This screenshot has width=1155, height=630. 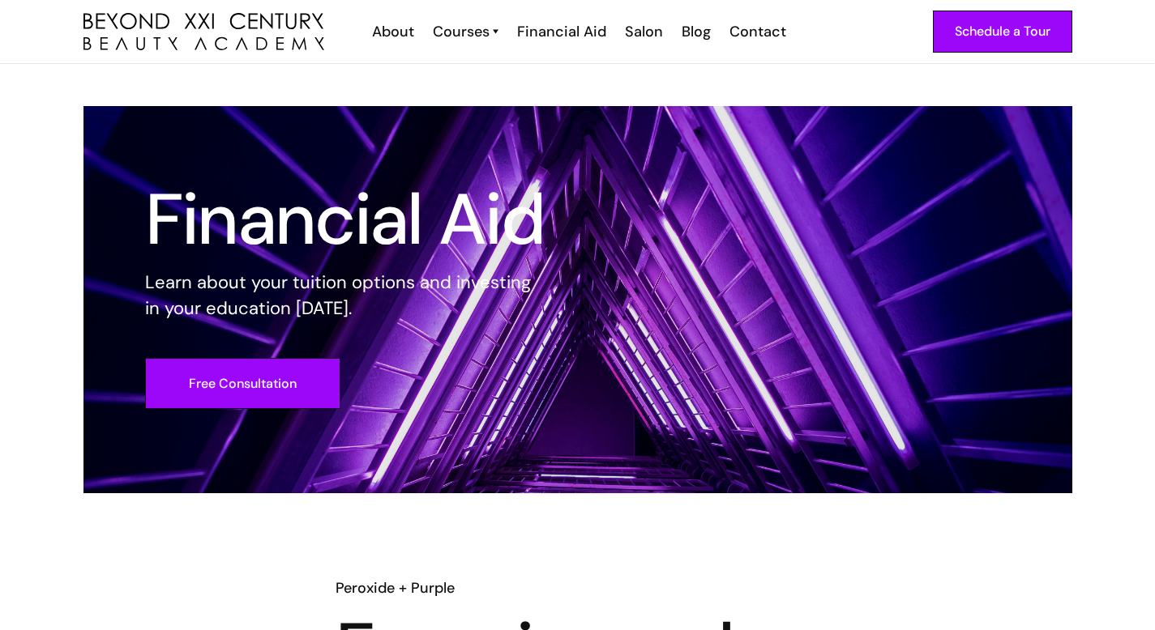 What do you see at coordinates (345, 220) in the screenshot?
I see `h1: Financial Aid` at bounding box center [345, 220].